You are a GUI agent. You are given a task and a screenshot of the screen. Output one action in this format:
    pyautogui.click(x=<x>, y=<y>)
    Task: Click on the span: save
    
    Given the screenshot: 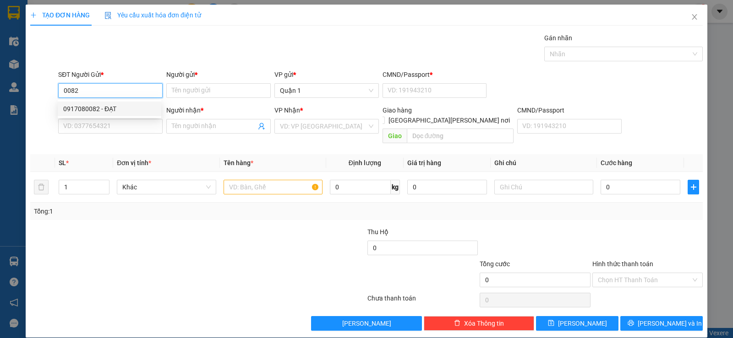 What is the action you would take?
    pyautogui.click(x=551, y=324)
    